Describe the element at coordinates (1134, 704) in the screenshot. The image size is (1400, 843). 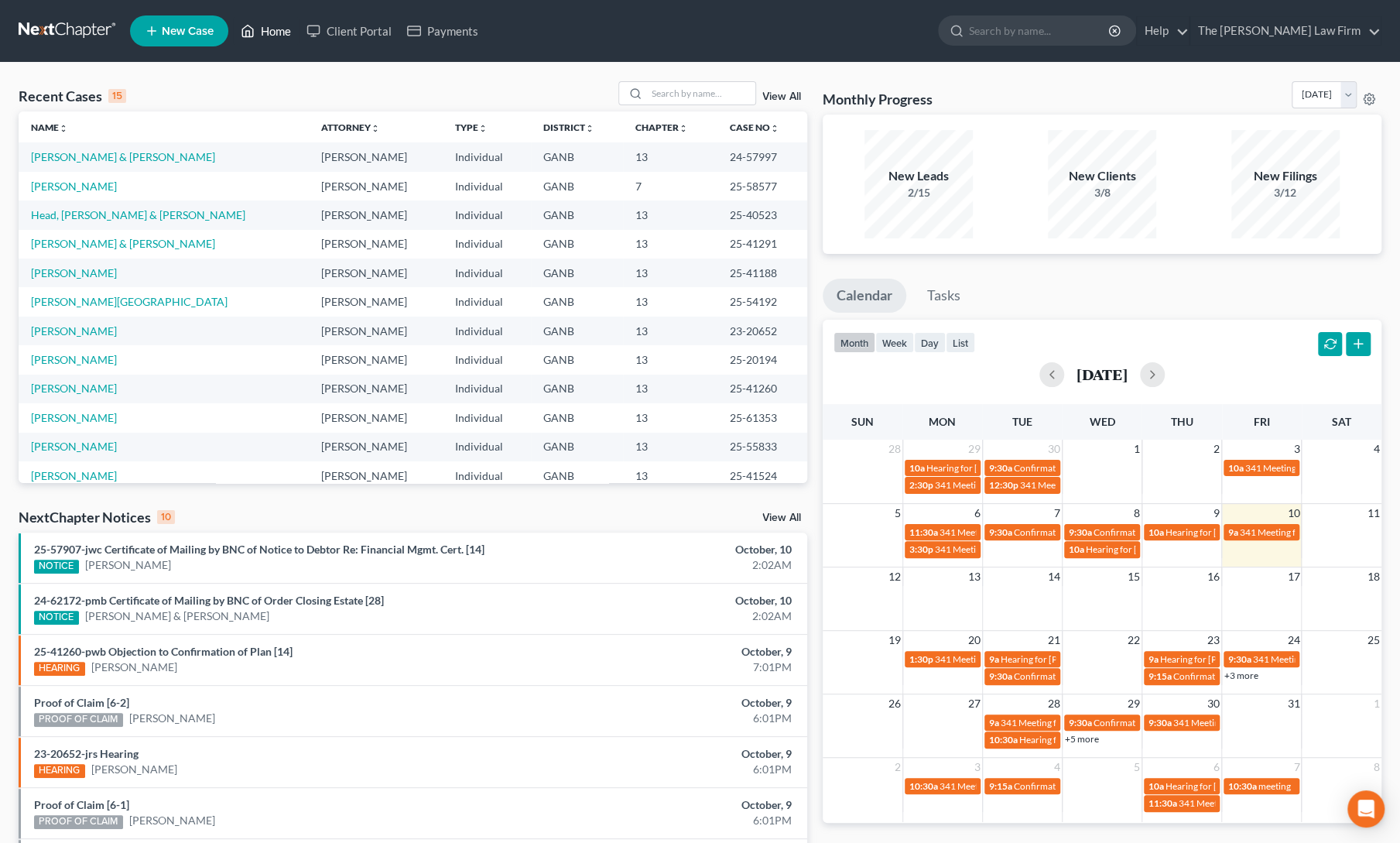
I see `span: 29` at that location.